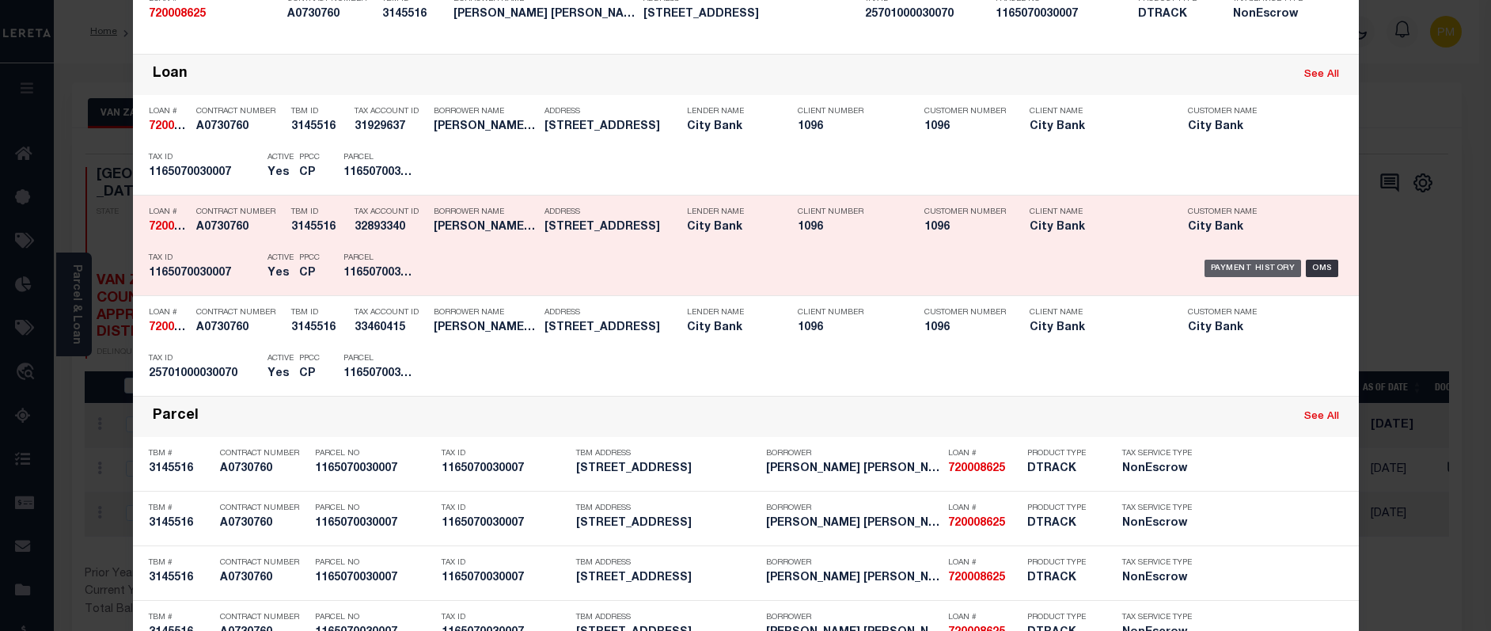 This screenshot has height=631, width=1491. What do you see at coordinates (965, 212) in the screenshot?
I see `p: Customer Number` at bounding box center [965, 212].